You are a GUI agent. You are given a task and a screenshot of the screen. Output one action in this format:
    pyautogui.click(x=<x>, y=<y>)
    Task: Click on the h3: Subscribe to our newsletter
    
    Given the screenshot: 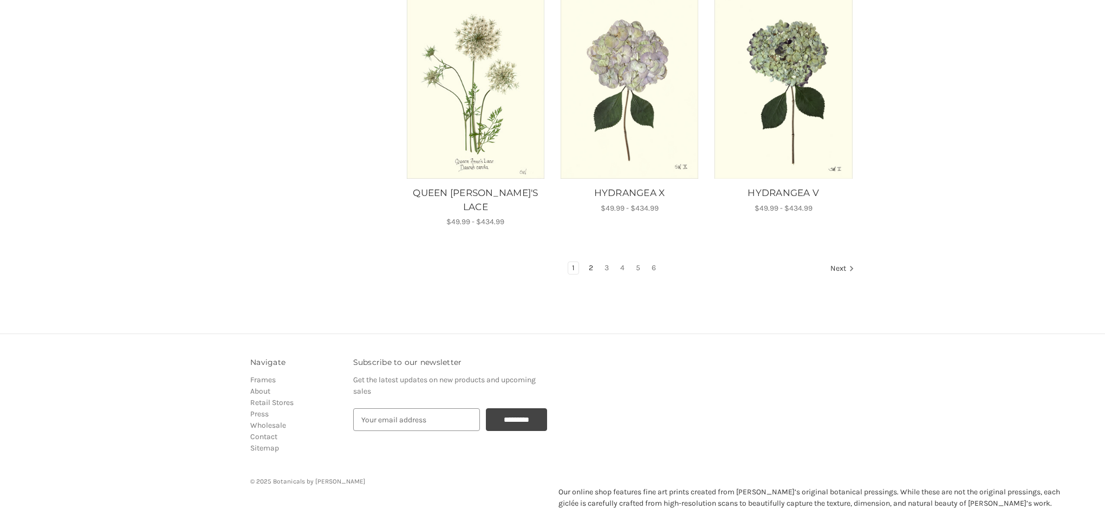 What is the action you would take?
    pyautogui.click(x=450, y=362)
    